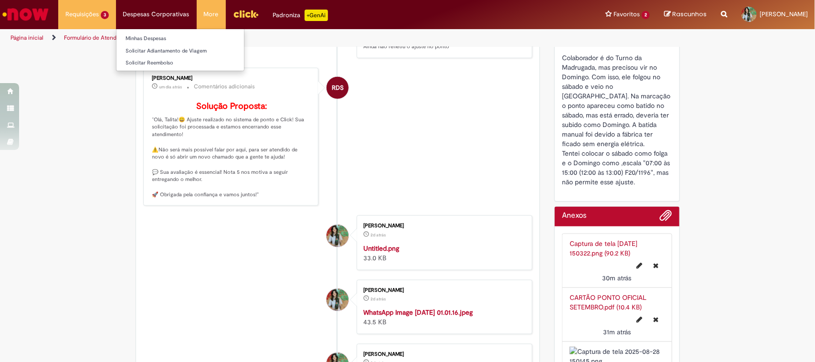 The height and width of the screenshot is (362, 815). I want to click on a: CARTÃO PONTO OFICIAL SETEMBRO.pdf (10.4 KB), so click(608, 321).